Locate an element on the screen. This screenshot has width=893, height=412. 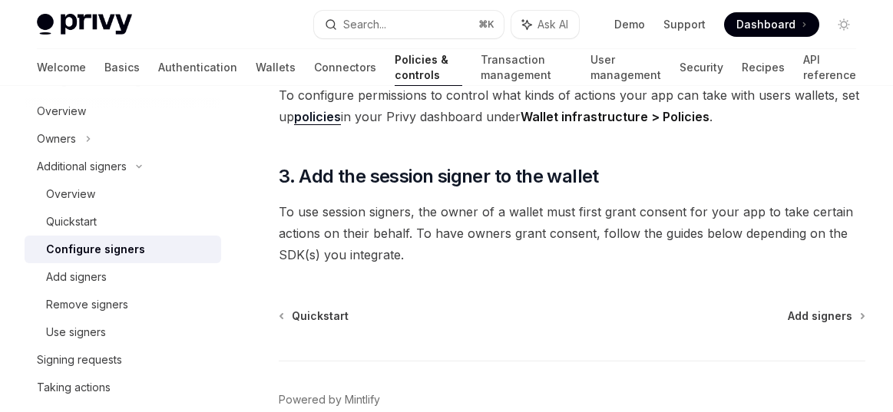
div: Quickstart is located at coordinates (71, 222).